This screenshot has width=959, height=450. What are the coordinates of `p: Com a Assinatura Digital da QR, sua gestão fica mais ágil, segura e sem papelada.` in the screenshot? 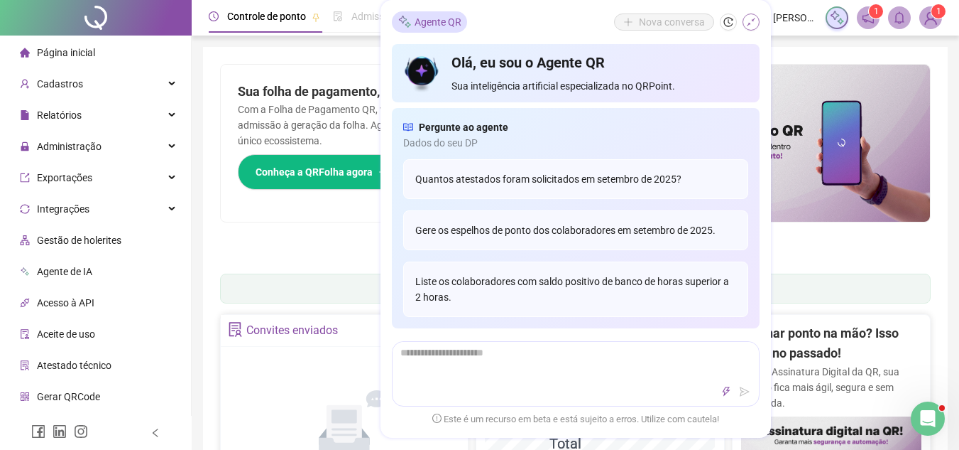 It's located at (832, 387).